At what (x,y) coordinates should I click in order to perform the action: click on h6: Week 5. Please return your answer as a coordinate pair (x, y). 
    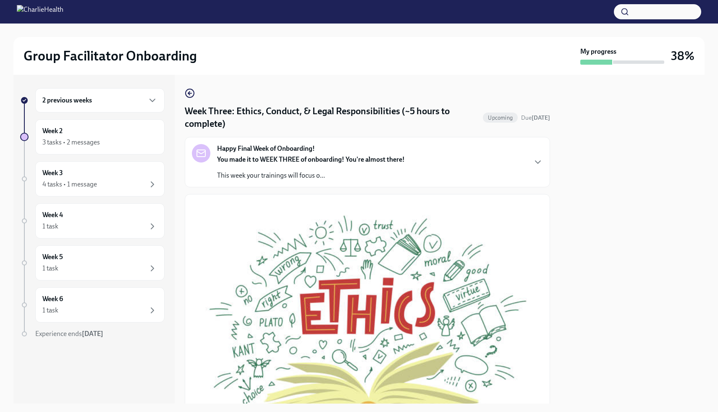
    Looking at the image, I should click on (52, 257).